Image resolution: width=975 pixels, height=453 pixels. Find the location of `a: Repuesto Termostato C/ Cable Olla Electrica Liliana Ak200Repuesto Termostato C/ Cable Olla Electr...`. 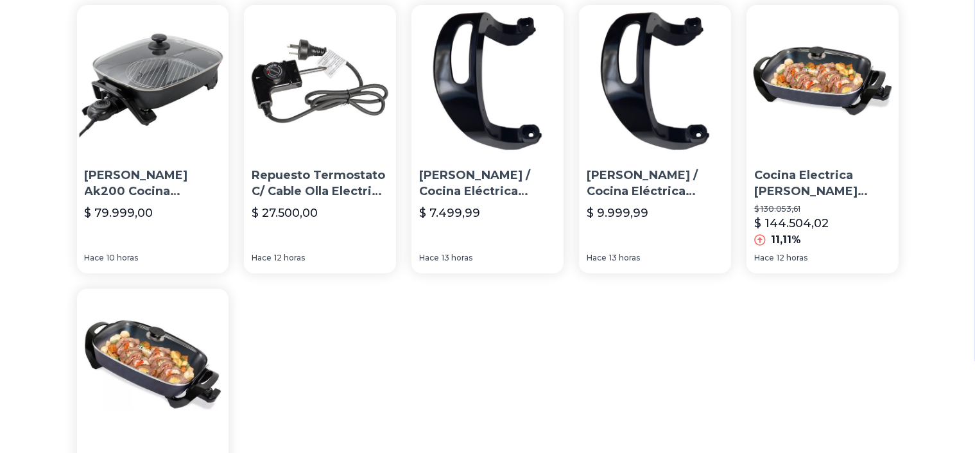

a: Repuesto Termostato C/ Cable Olla Electrica Liliana Ak200Repuesto Termostato C/ Cable Olla Electr... is located at coordinates (320, 139).